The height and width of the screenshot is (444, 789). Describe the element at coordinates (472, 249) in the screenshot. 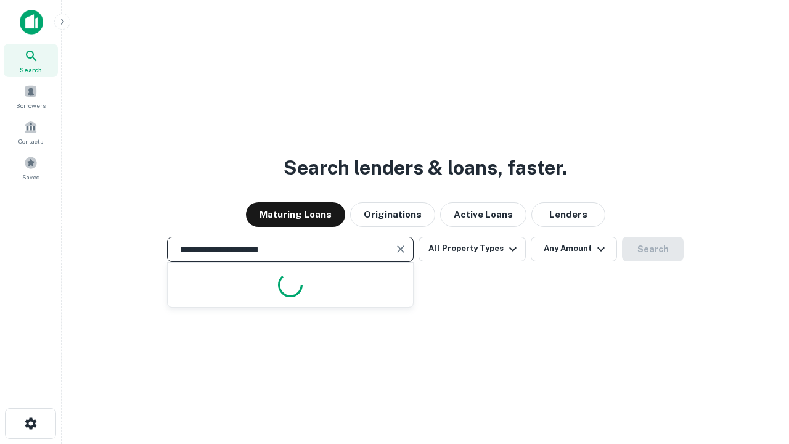

I see `button: All Property Types` at that location.